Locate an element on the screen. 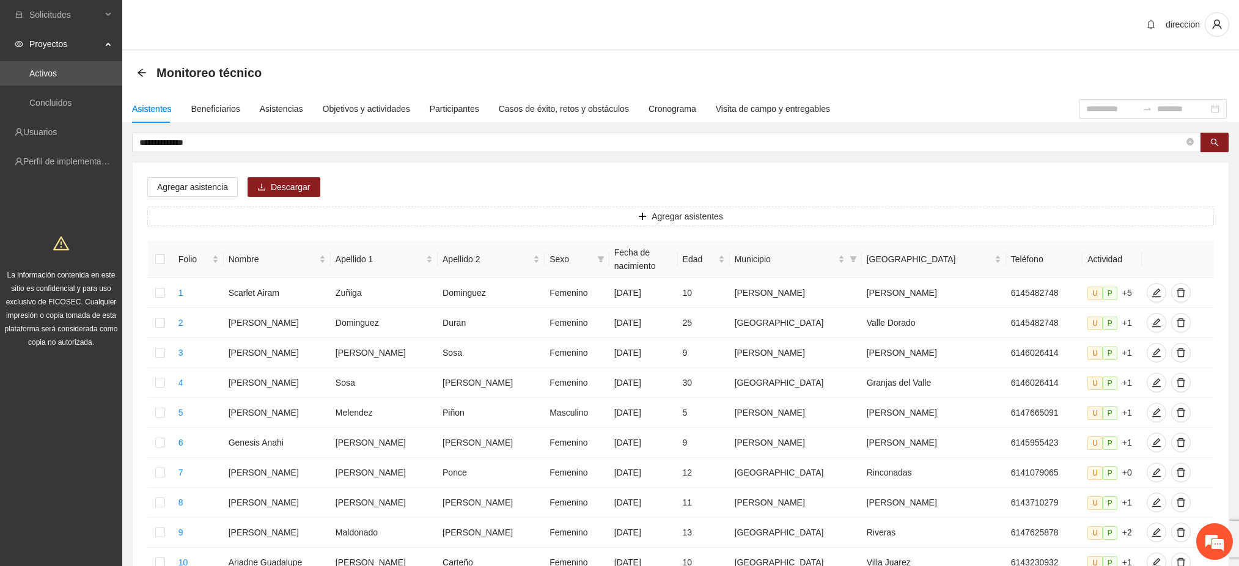  span: direccion is located at coordinates (1183, 24).